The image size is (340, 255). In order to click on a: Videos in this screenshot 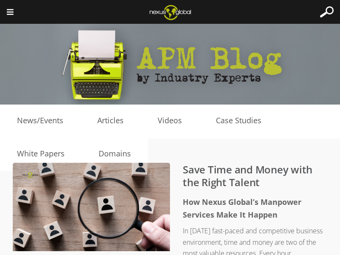, I will do `click(170, 121)`.